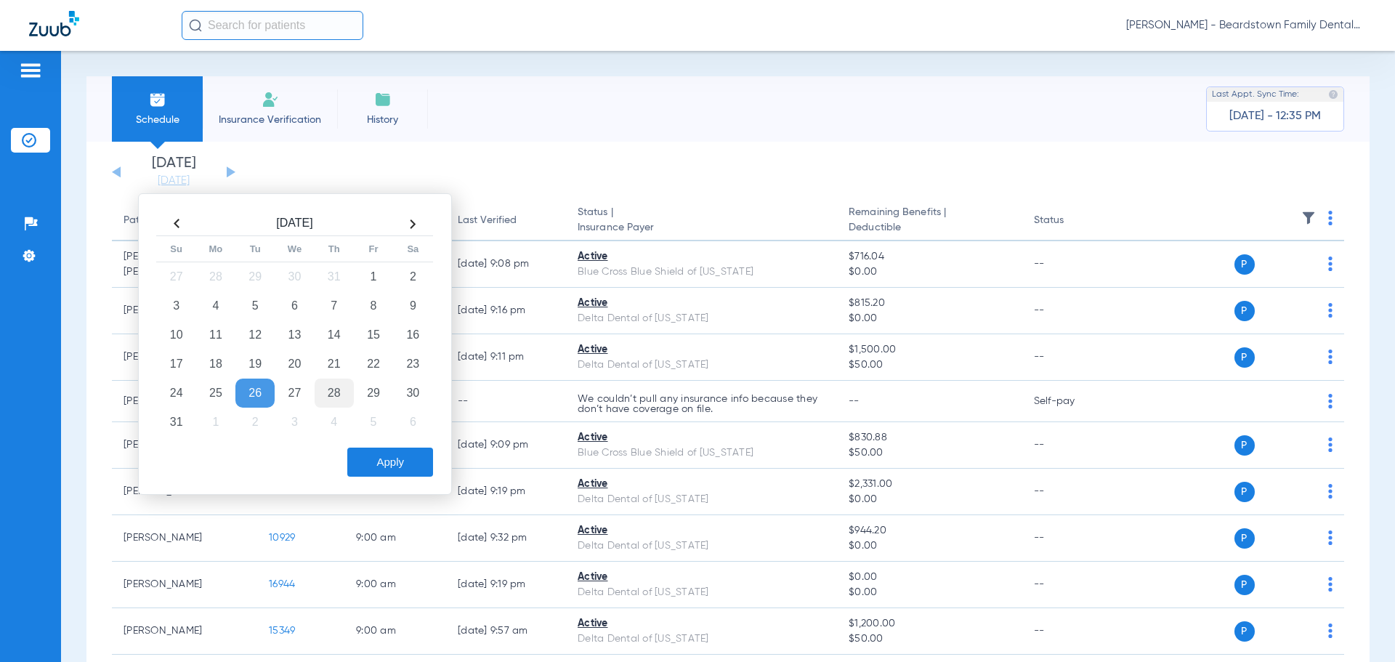 This screenshot has width=1395, height=662. What do you see at coordinates (930, 531) in the screenshot?
I see `span: $944.20` at bounding box center [930, 531].